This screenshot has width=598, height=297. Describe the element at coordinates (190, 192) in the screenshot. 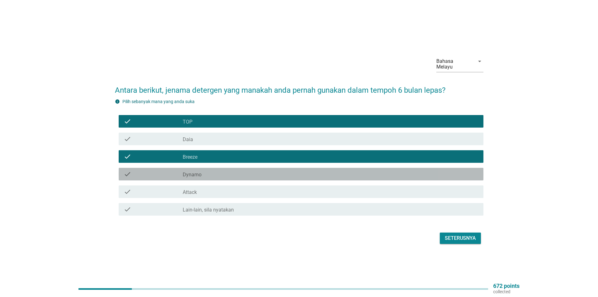

I see `label: Attack` at that location.